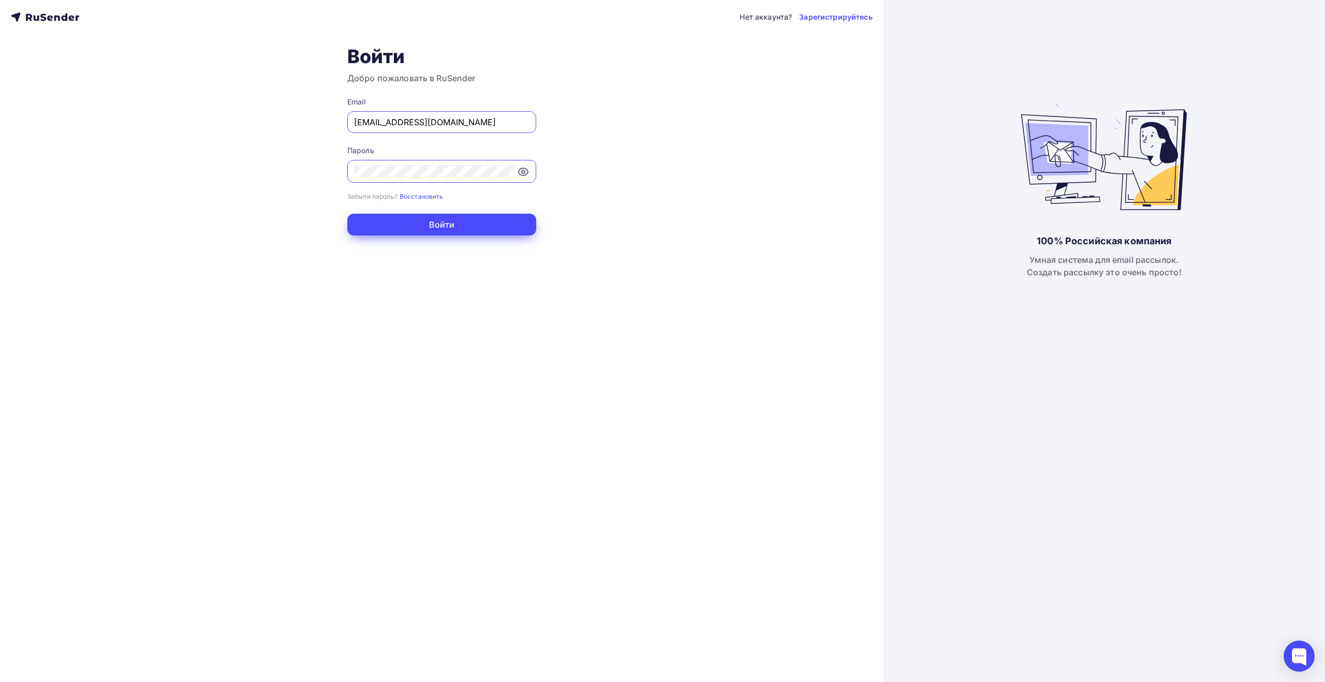  What do you see at coordinates (442, 102) in the screenshot?
I see `div: Email` at bounding box center [442, 102].